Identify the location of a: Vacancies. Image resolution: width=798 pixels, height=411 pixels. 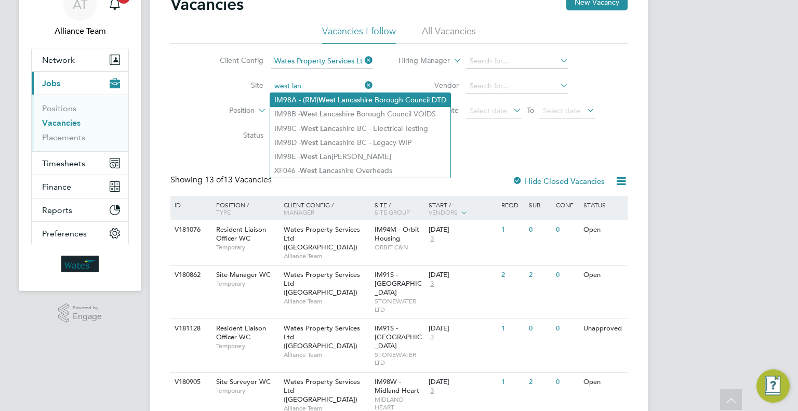
(61, 123).